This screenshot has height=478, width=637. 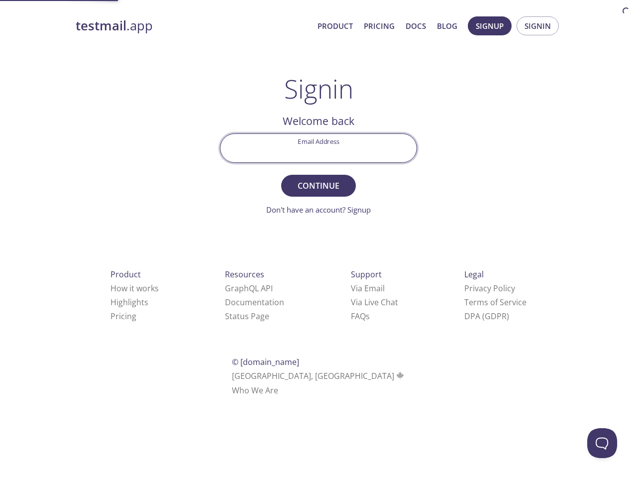 What do you see at coordinates (495, 302) in the screenshot?
I see `a: Terms of Service` at bounding box center [495, 302].